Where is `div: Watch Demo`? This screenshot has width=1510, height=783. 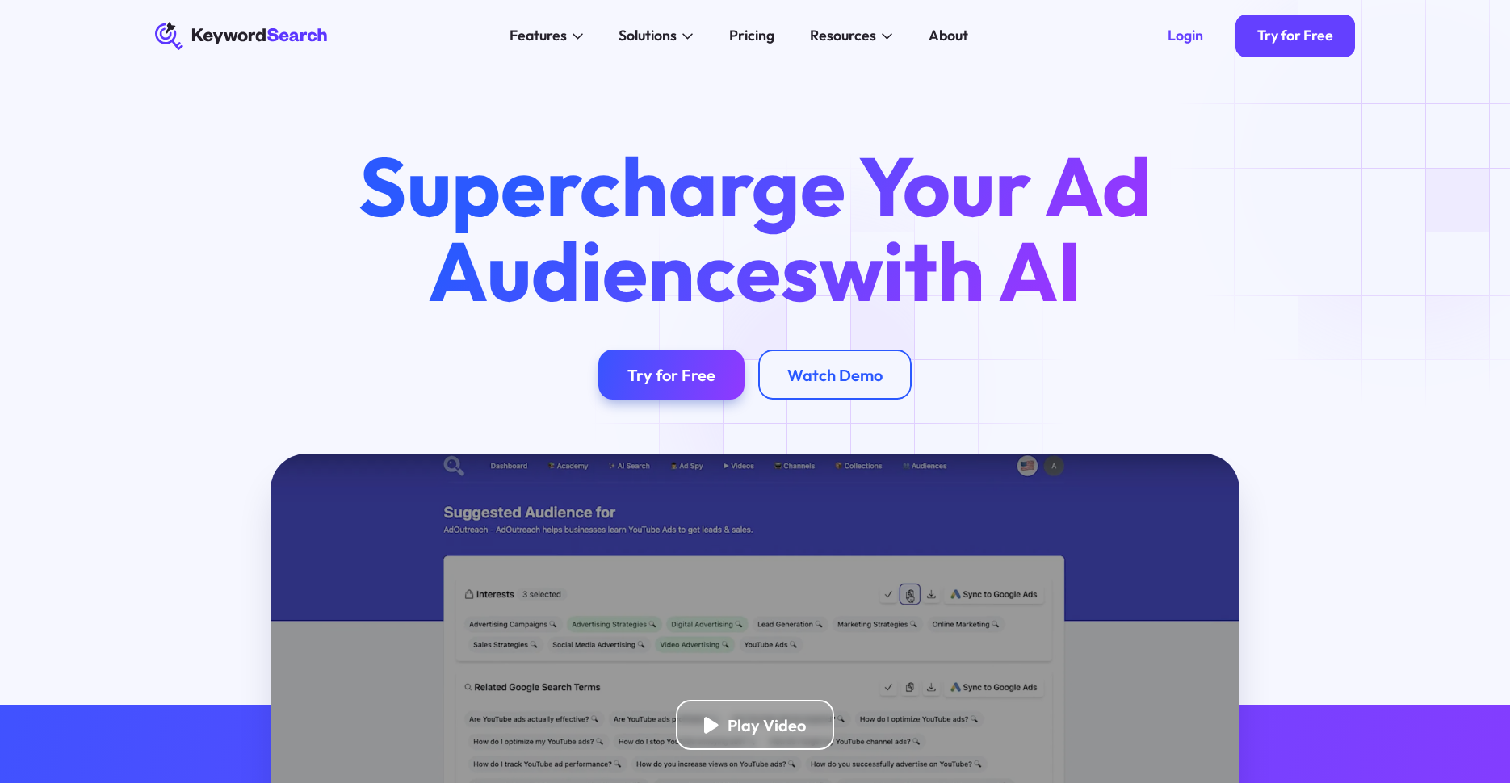 div: Watch Demo is located at coordinates (835, 375).